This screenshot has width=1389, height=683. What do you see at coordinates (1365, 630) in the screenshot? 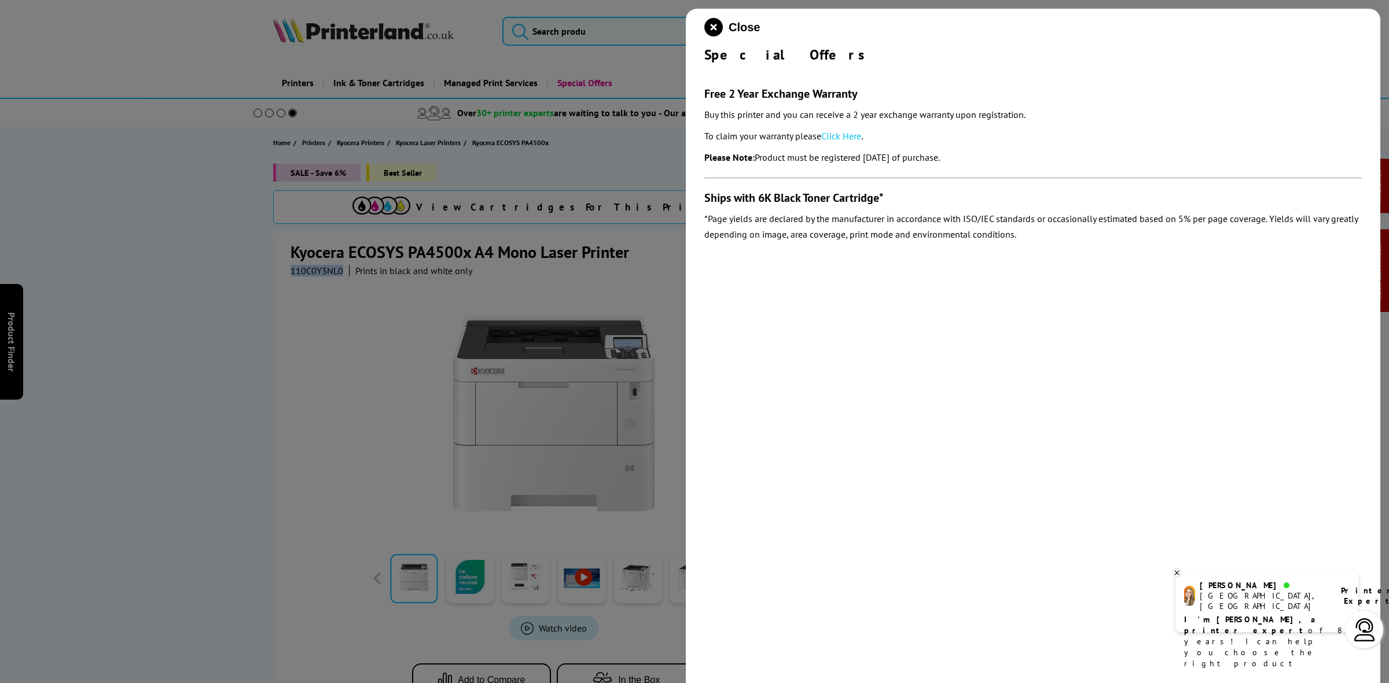
I see `img: user-headset-light.svg` at bounding box center [1365, 630].